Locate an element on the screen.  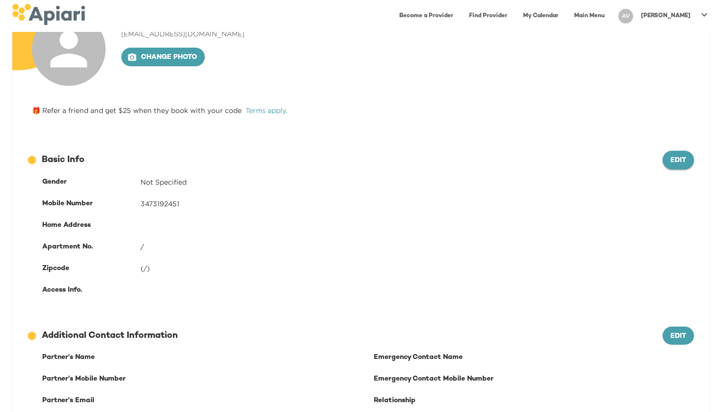
span: 🎁 Refer a friend and get $25 when they book with your code is located at coordinates (138, 110).